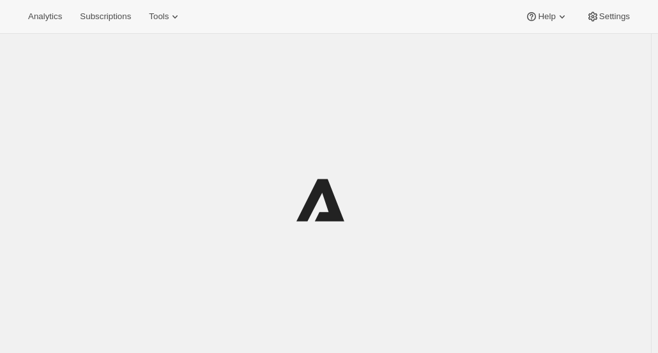 The height and width of the screenshot is (353, 658). I want to click on button: Tools, so click(165, 17).